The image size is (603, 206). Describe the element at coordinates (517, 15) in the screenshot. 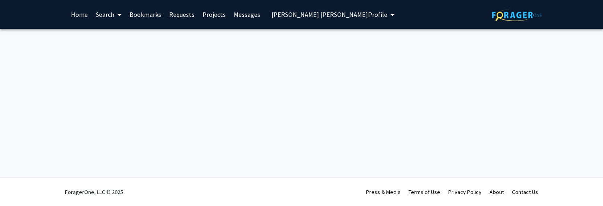

I see `img: ForagerOne Logo` at that location.